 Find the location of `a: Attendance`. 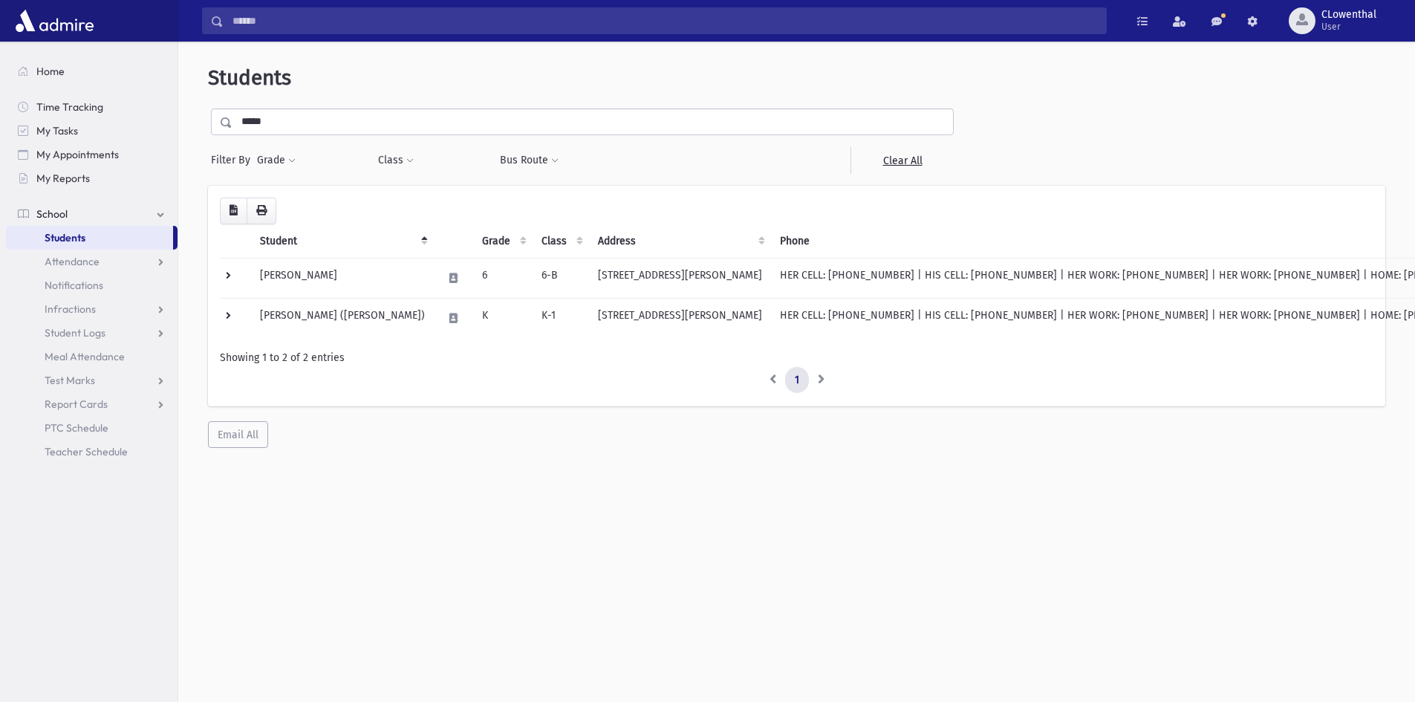

a: Attendance is located at coordinates (91, 261).